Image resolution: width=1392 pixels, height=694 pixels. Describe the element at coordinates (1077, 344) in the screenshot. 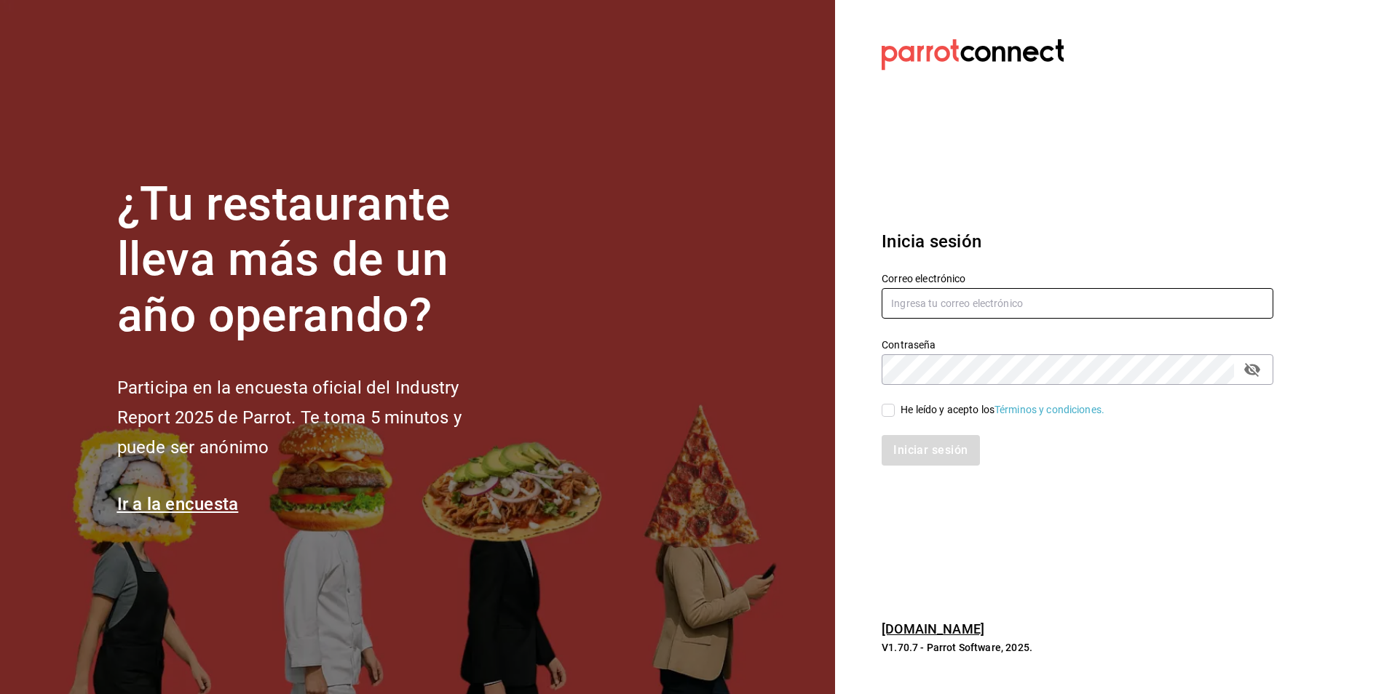

I see `label: Contraseña` at that location.